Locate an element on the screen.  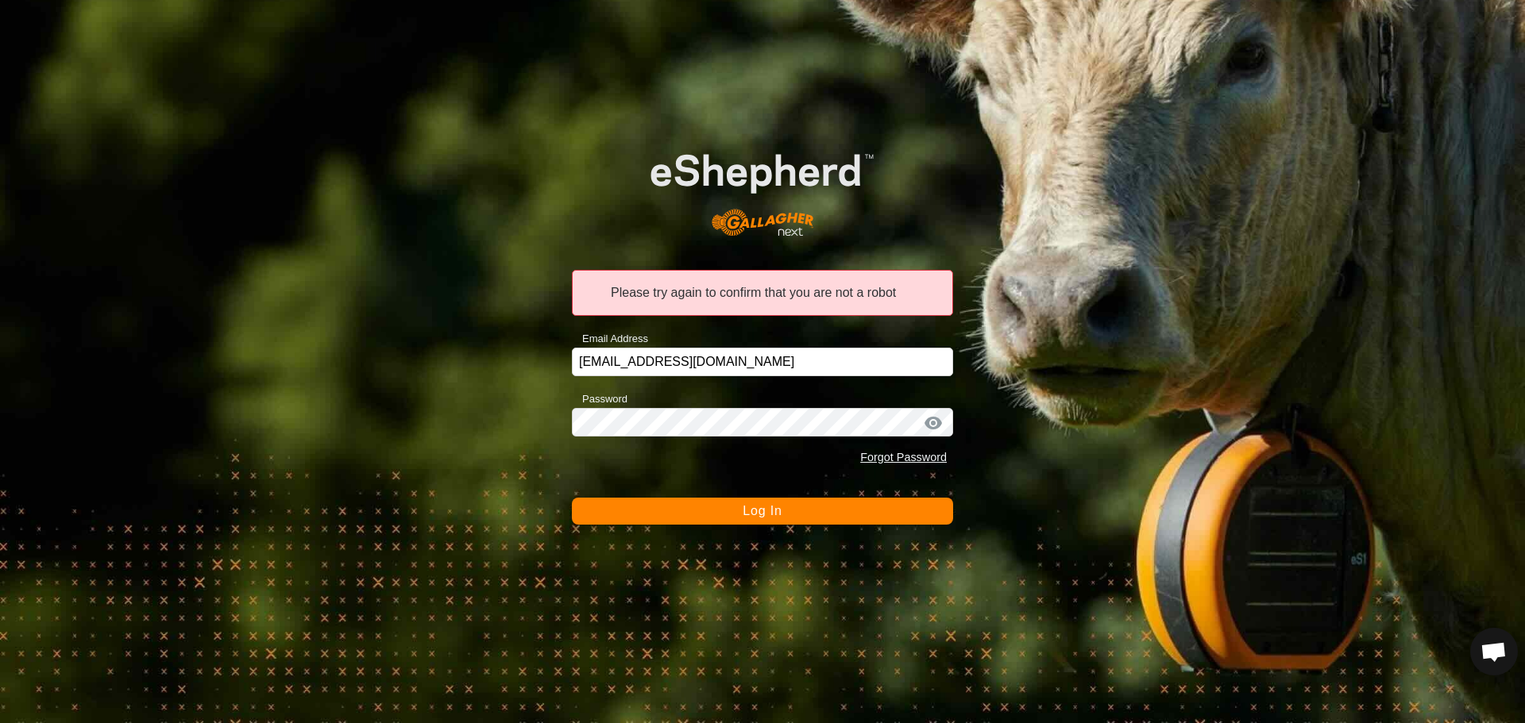
label: Password is located at coordinates (600, 399).